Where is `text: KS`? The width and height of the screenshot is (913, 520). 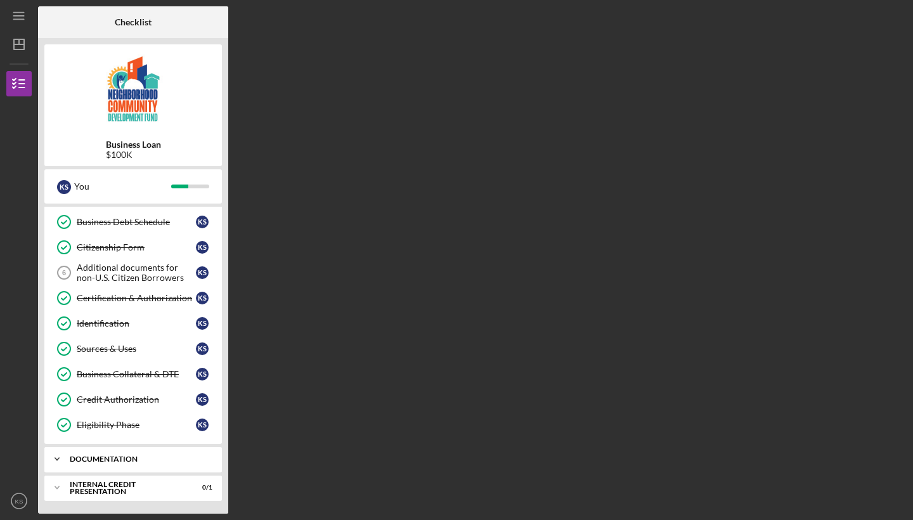 text: KS is located at coordinates (19, 501).